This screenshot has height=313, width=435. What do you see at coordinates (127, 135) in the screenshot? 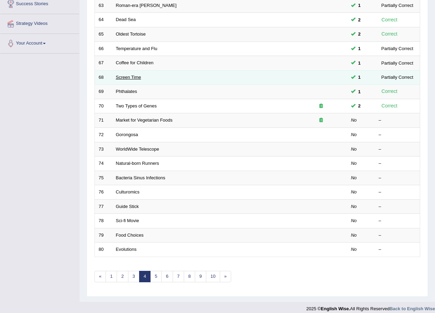
I see `a: Gorongosa` at bounding box center [127, 135].